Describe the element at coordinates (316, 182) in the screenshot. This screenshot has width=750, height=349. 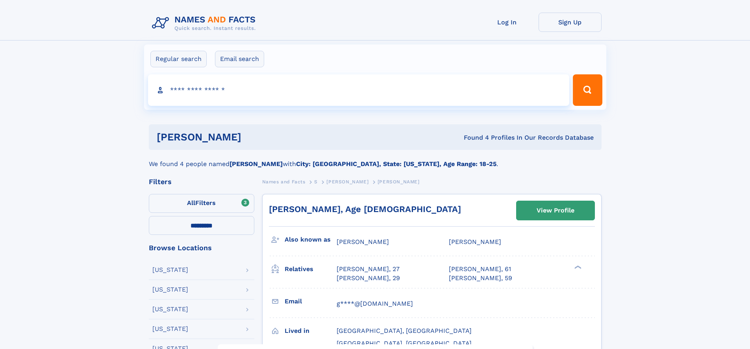
I see `span: S` at that location.